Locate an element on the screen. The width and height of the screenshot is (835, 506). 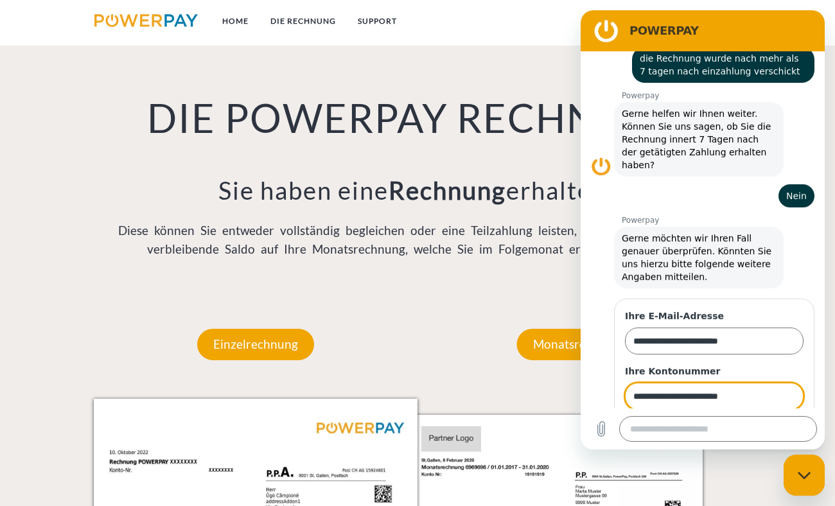
p: Einzelrechnung is located at coordinates (256, 344).